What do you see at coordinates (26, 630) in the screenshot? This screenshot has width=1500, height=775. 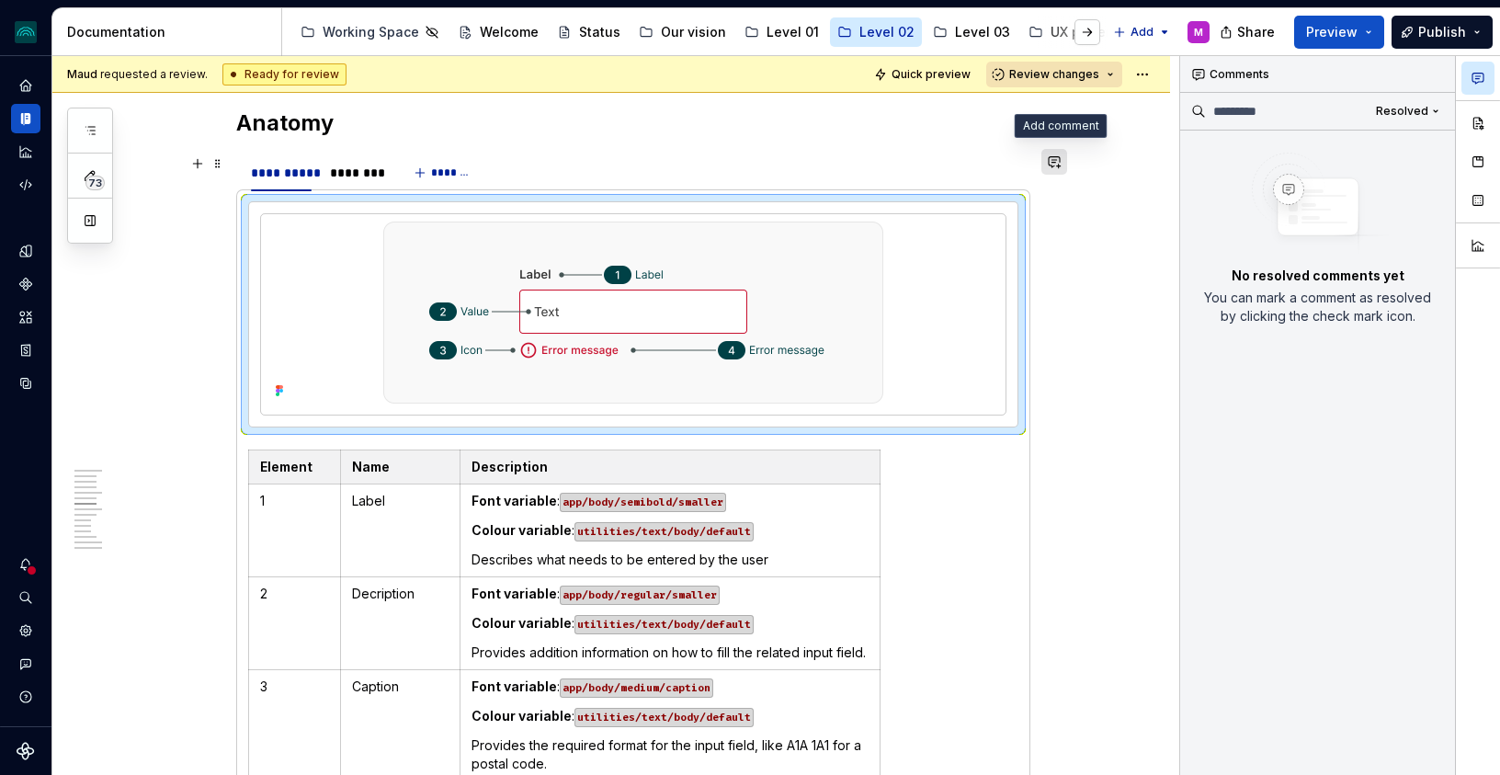 I see `a: Settings` at bounding box center [26, 630].